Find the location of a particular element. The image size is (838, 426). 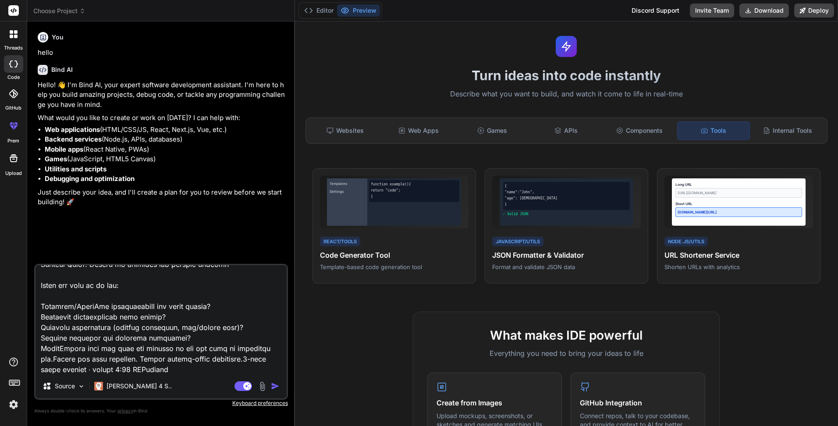

button: Deploy is located at coordinates (814, 11).